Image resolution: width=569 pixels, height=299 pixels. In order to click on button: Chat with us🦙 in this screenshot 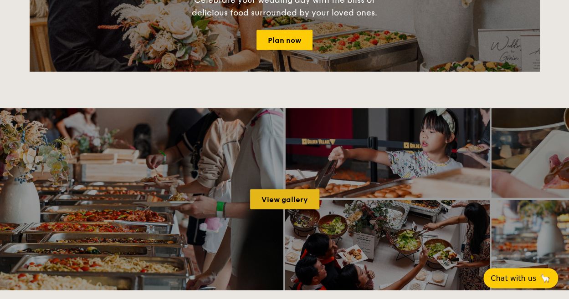, I will do `click(521, 278)`.